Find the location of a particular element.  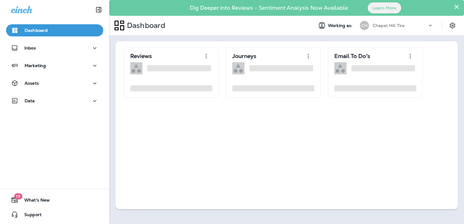

p: Email To Do's is located at coordinates (352, 56).